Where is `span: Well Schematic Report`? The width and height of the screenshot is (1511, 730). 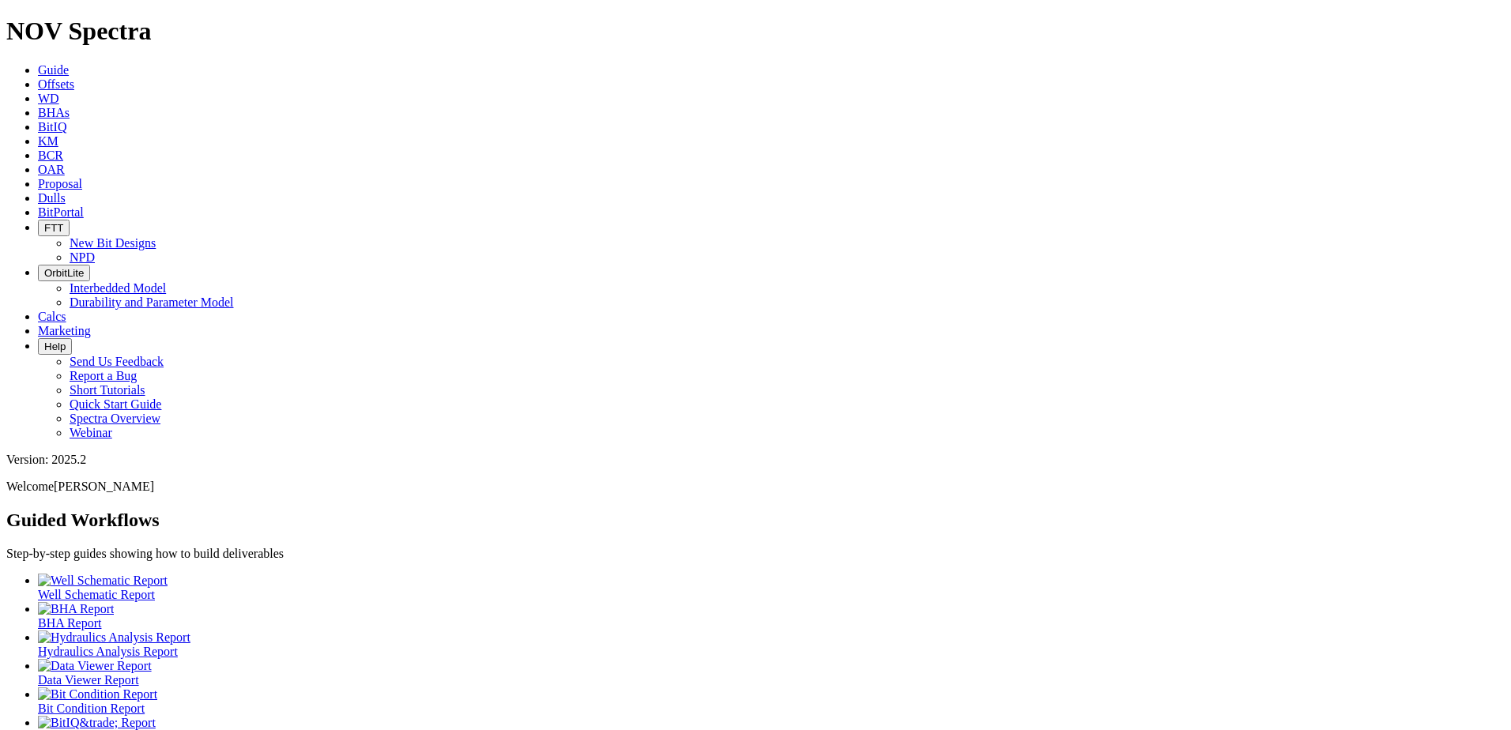 span: Well Schematic Report is located at coordinates (96, 594).